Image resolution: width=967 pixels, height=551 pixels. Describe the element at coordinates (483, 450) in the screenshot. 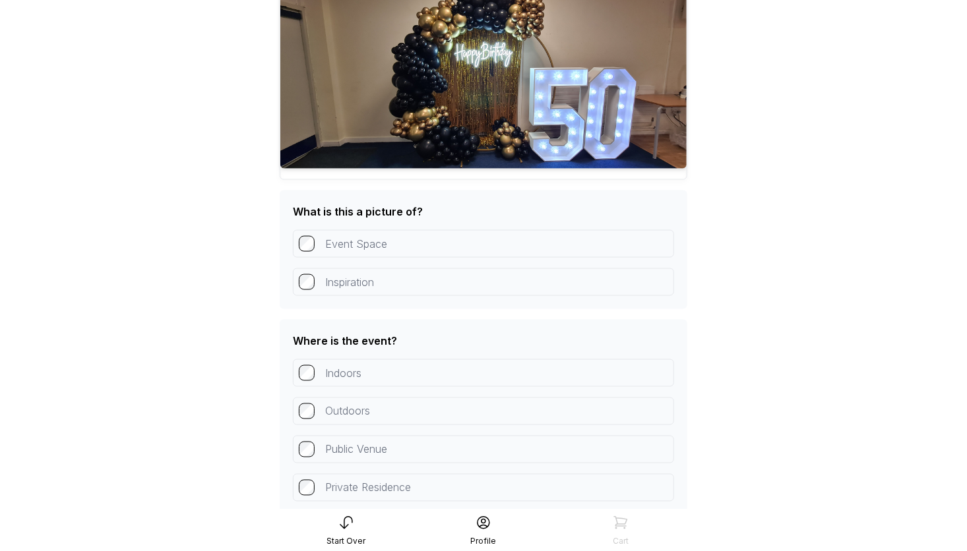

I see `div: Public Venue` at that location.